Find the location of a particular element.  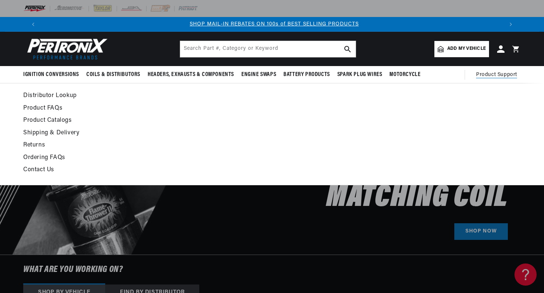

a: Ordering FAQs is located at coordinates (204, 158).